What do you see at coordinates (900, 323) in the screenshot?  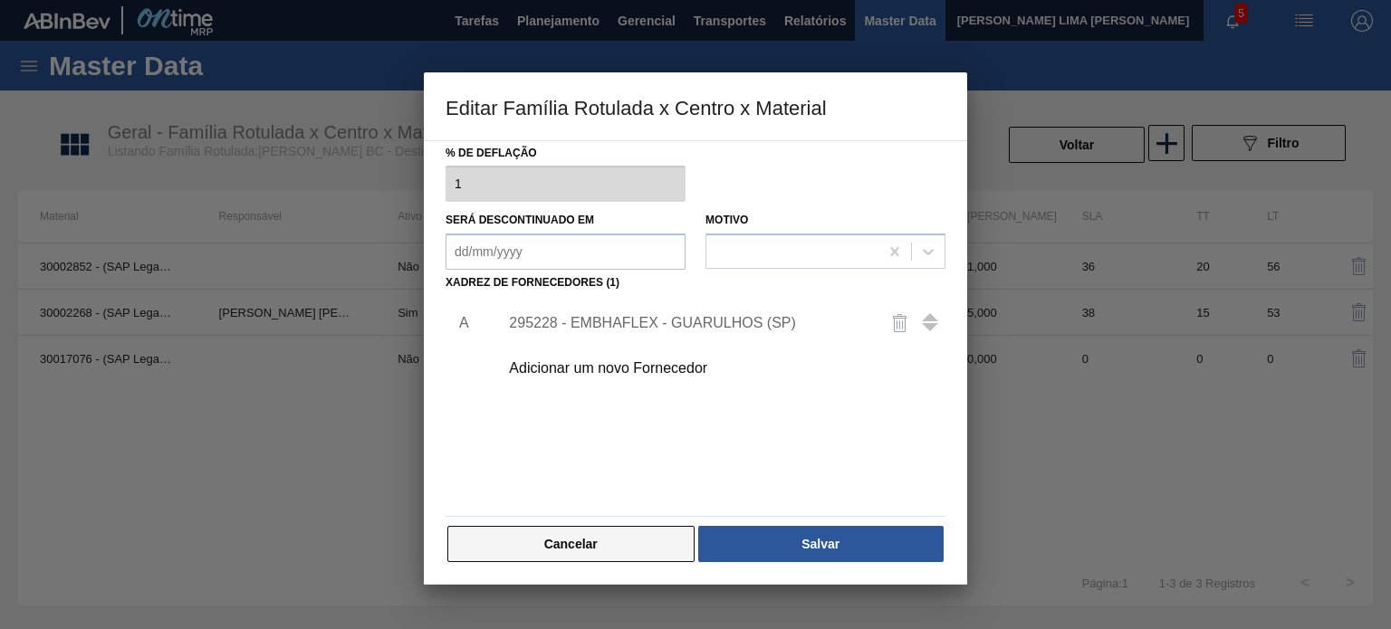 I see `img: delete-icon` at bounding box center [900, 323].